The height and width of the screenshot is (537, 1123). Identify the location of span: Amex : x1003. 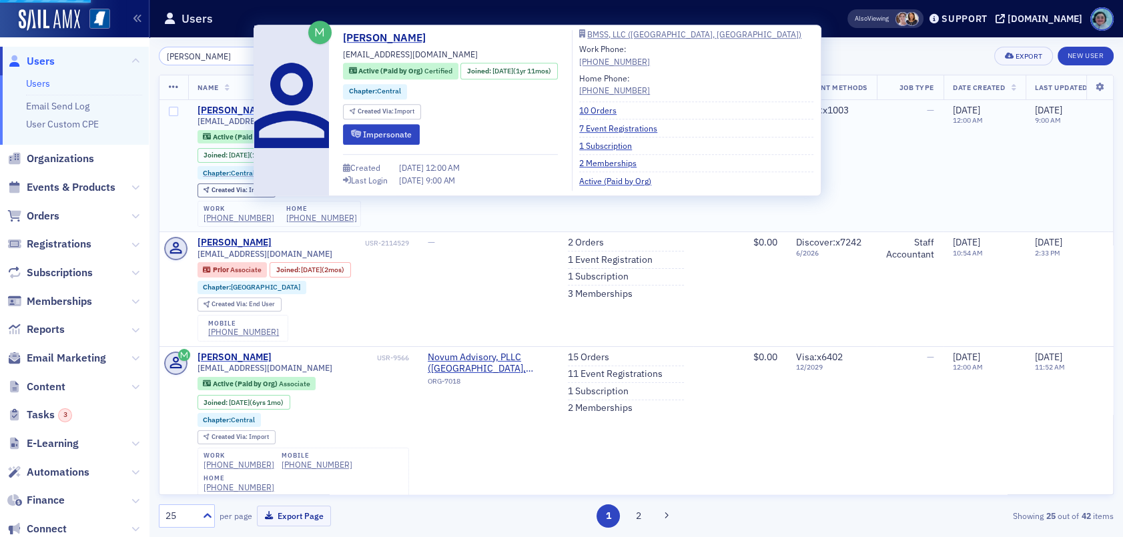
(822, 110).